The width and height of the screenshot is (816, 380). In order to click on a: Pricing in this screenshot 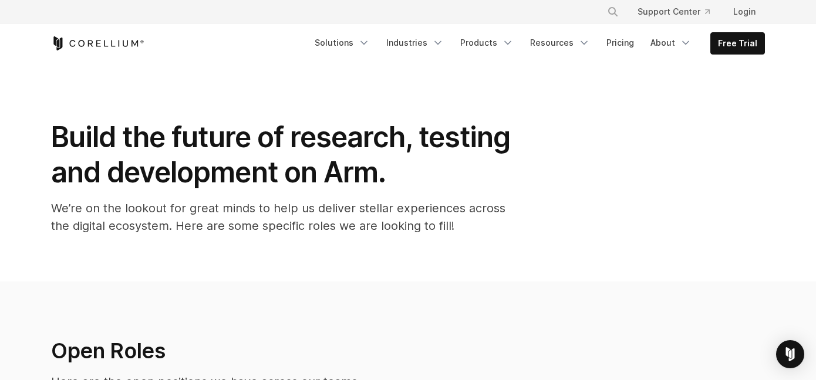, I will do `click(620, 43)`.